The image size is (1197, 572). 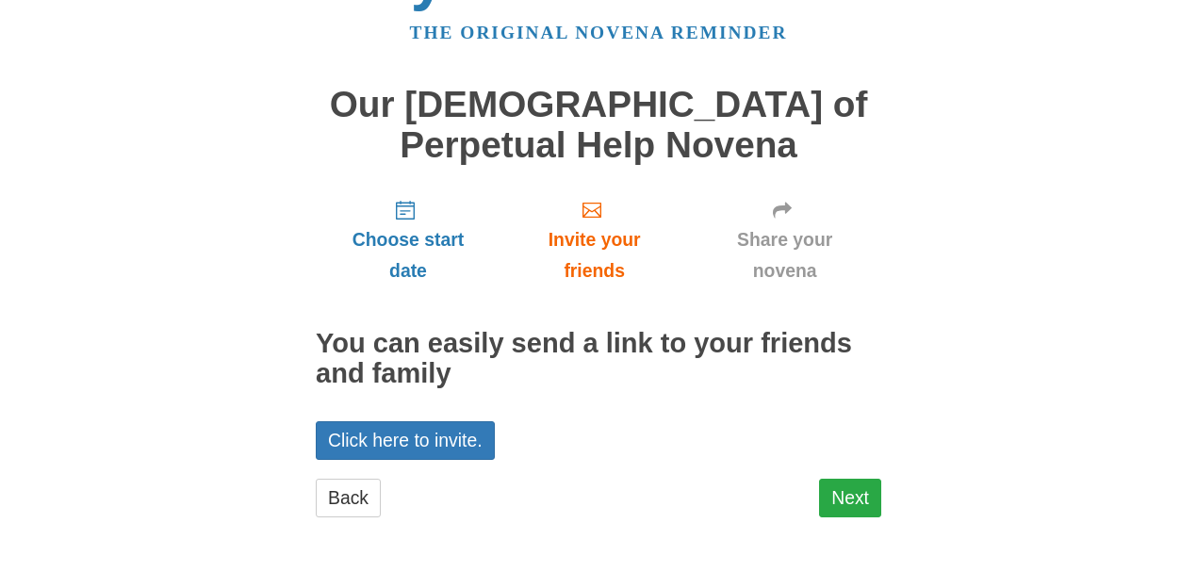 I want to click on a: Click here to invite., so click(x=405, y=440).